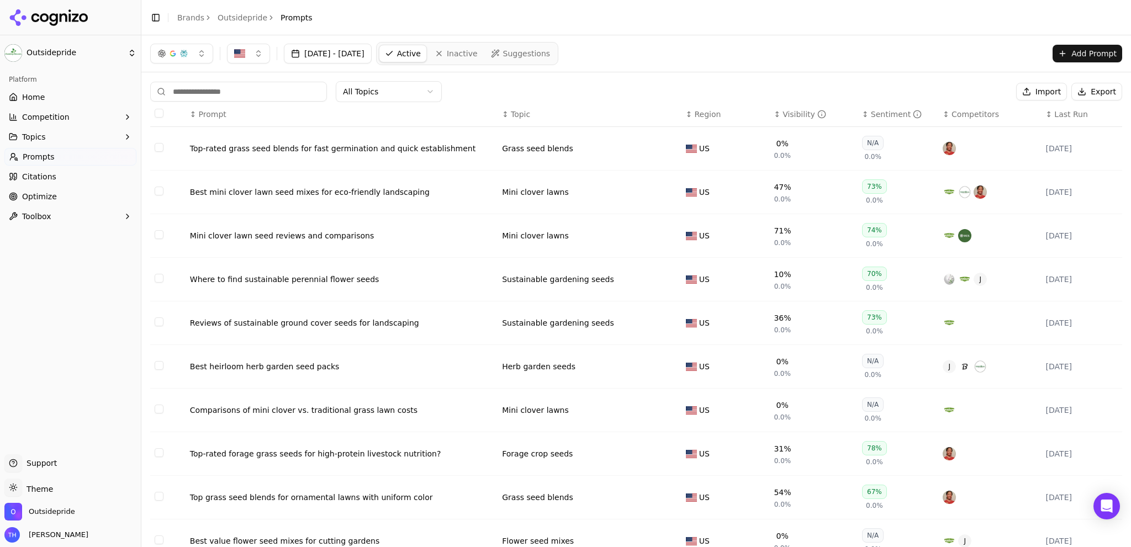 The image size is (1131, 547). Describe the element at coordinates (245, 18) in the screenshot. I see `nav: breadcrumb` at that location.